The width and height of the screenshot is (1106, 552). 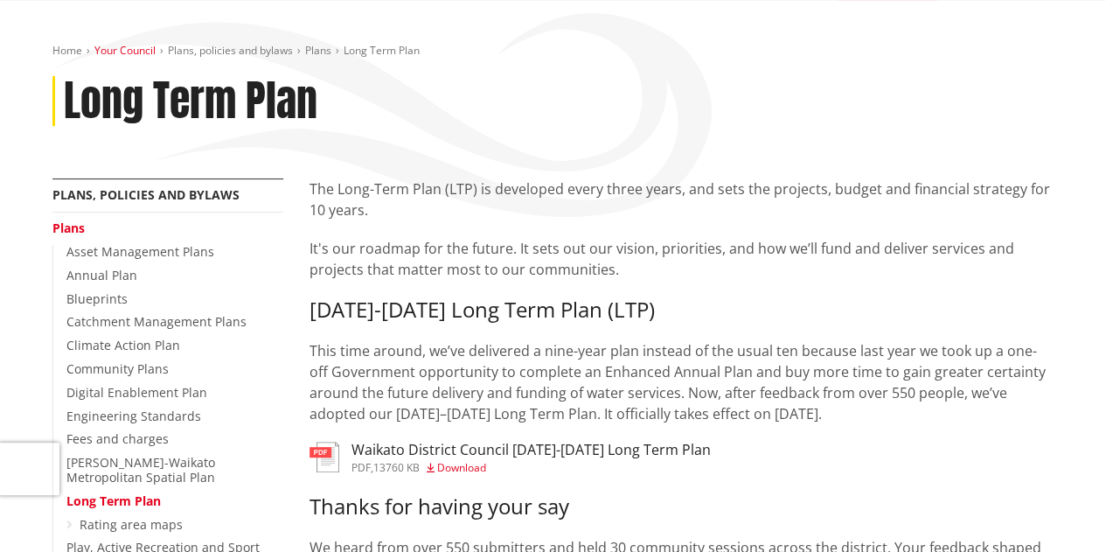 I want to click on h1: Long Term Plan, so click(x=191, y=101).